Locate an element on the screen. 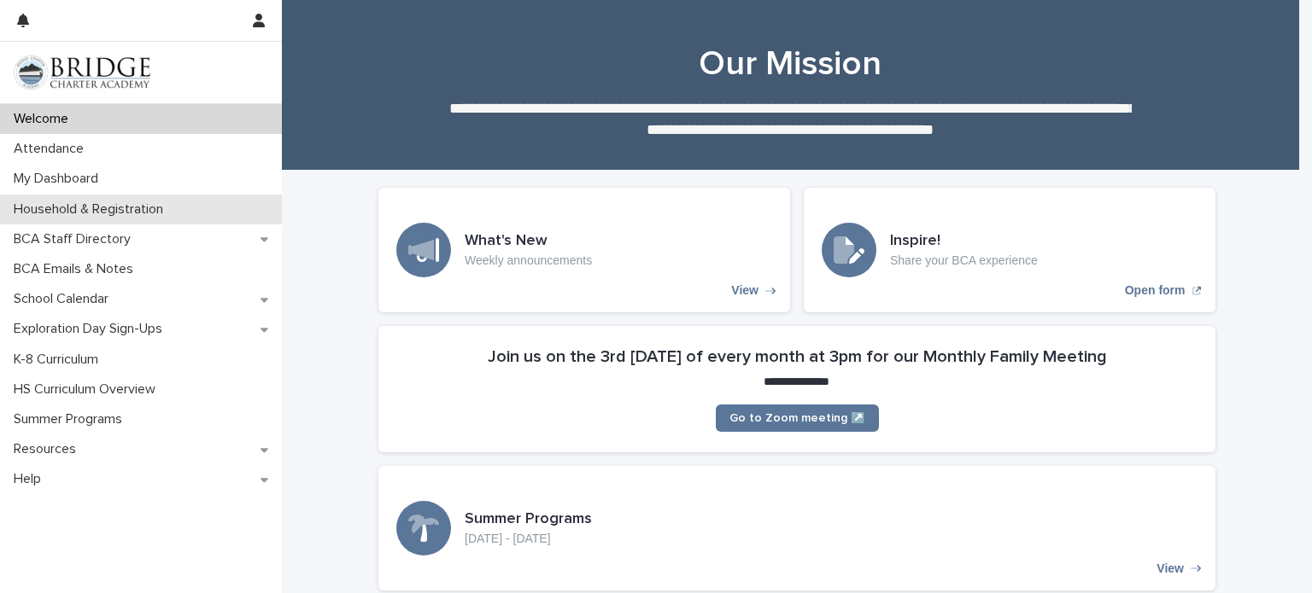 The image size is (1312, 593). p: HS Curriculum Overview is located at coordinates (88, 389).